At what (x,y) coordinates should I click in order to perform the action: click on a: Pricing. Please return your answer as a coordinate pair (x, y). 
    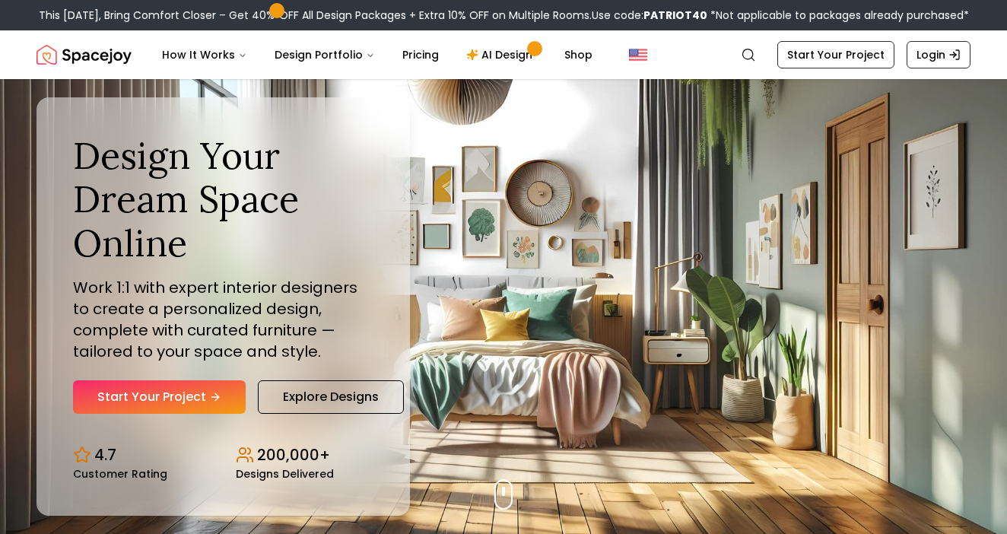
    Looking at the image, I should click on (421, 55).